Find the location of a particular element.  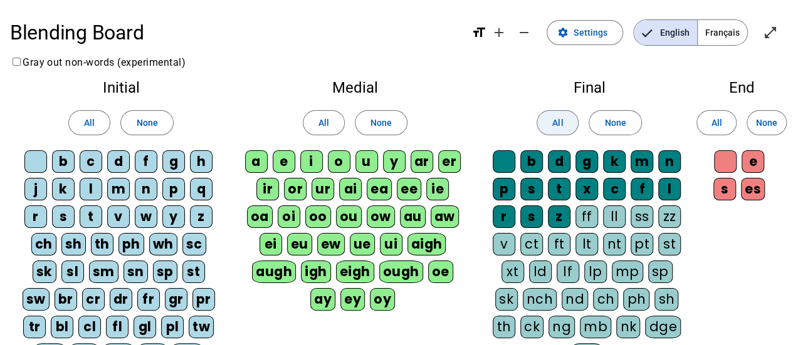

div: augh is located at coordinates (274, 272).